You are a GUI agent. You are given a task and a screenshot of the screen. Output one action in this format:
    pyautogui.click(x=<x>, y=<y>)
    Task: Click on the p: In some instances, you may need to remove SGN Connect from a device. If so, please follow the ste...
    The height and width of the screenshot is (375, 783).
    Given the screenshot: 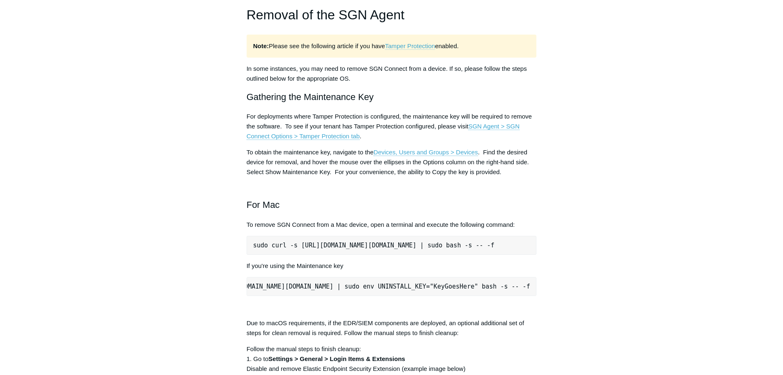 What is the action you would take?
    pyautogui.click(x=392, y=74)
    